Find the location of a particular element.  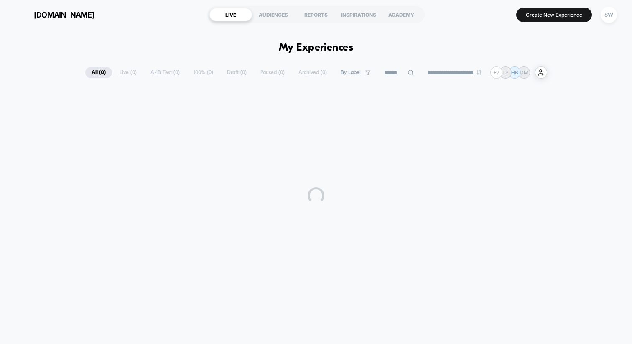

p: MM is located at coordinates (524, 72).